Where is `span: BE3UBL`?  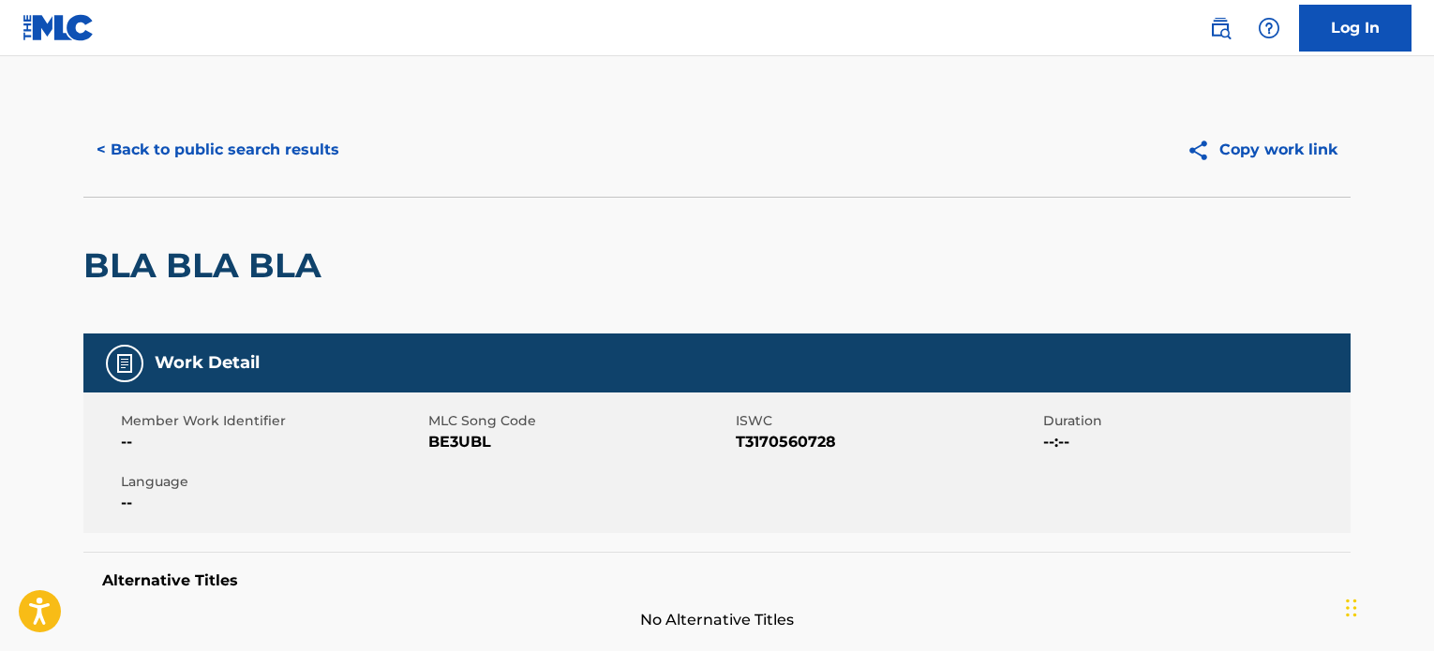 span: BE3UBL is located at coordinates (579, 442).